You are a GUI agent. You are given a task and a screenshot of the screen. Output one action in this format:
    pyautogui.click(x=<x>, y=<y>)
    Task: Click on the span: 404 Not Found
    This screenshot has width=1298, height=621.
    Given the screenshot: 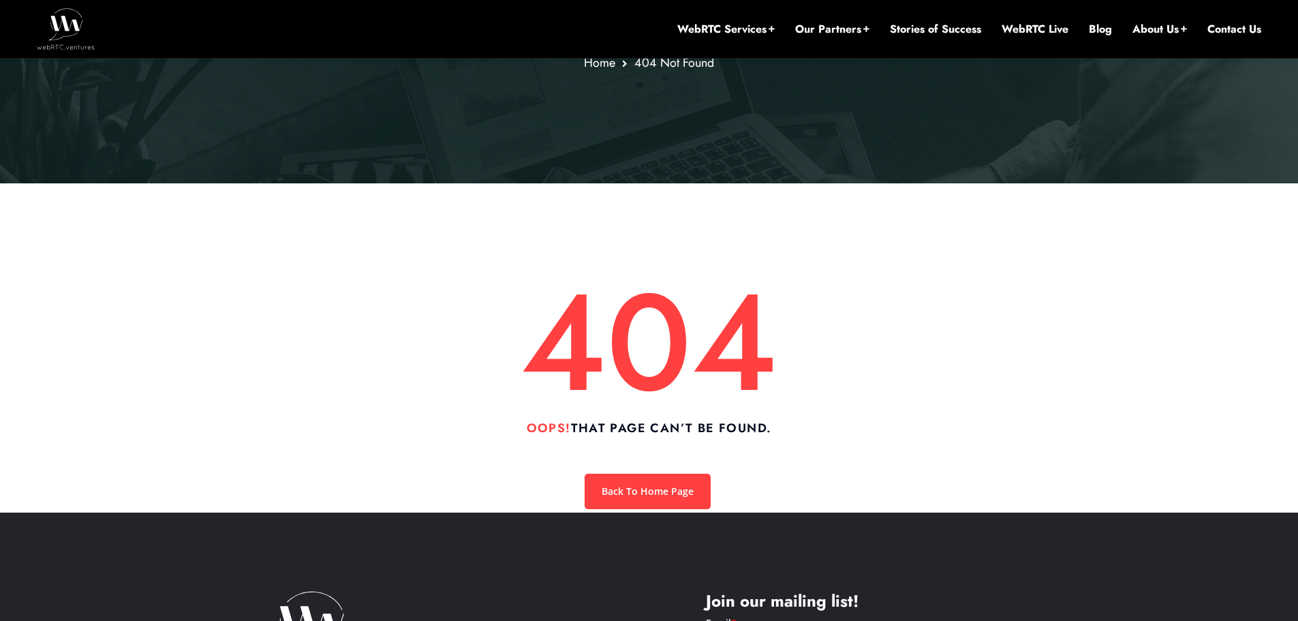 What is the action you would take?
    pyautogui.click(x=674, y=63)
    